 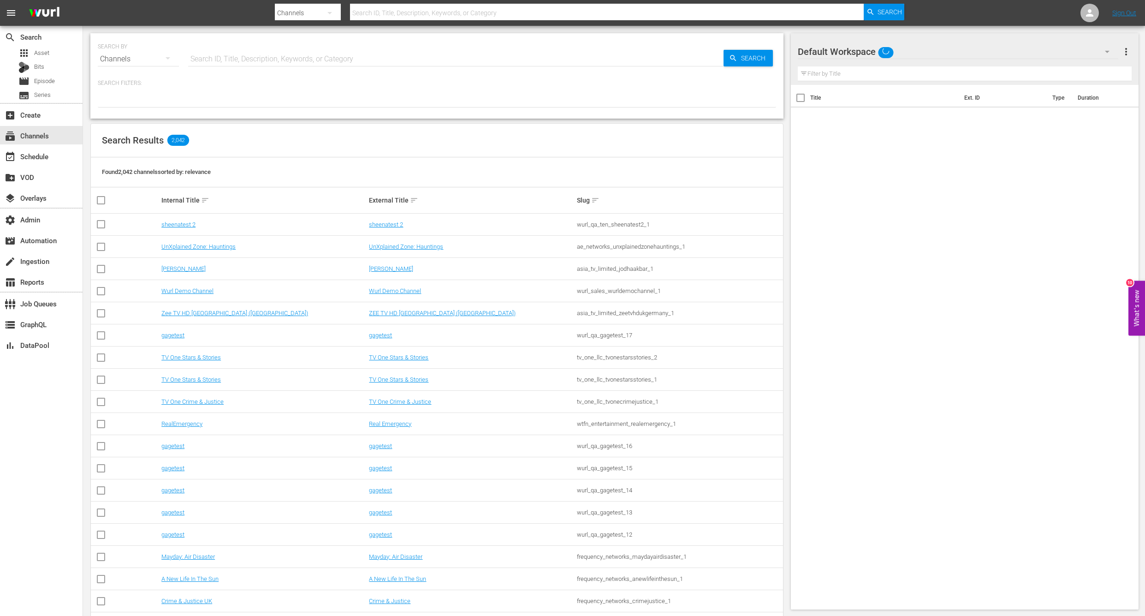 What do you see at coordinates (10, 345) in the screenshot?
I see `span: DataPool` at bounding box center [10, 345].